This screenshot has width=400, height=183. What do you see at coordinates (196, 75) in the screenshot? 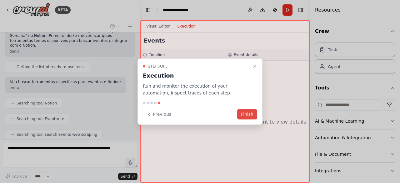
I see `h3: Execution` at bounding box center [196, 75].